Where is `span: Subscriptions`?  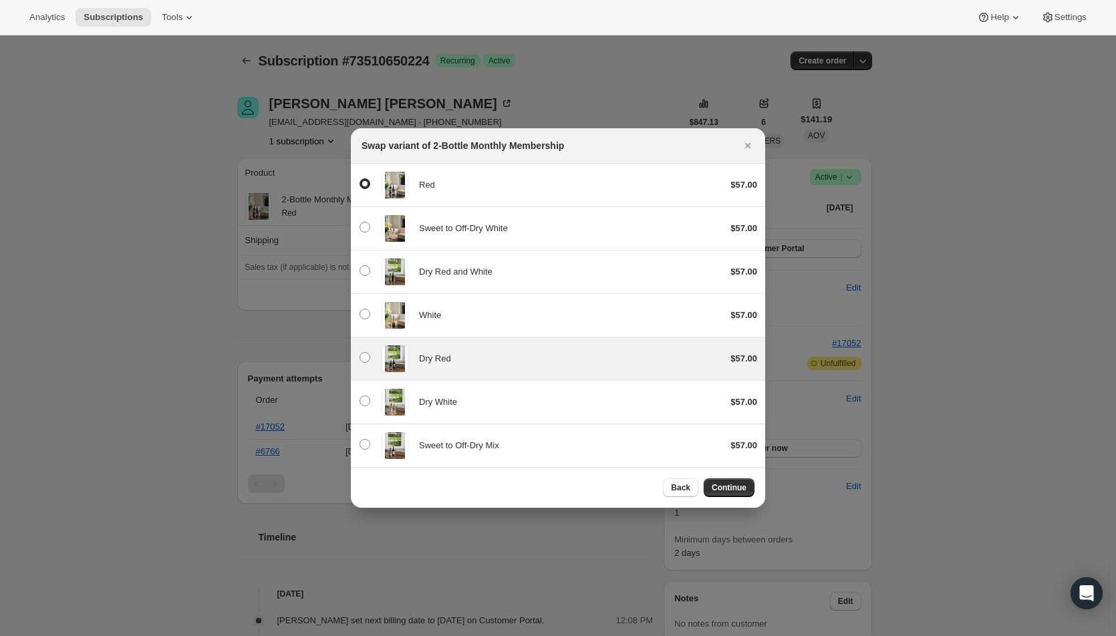
span: Subscriptions is located at coordinates (113, 17).